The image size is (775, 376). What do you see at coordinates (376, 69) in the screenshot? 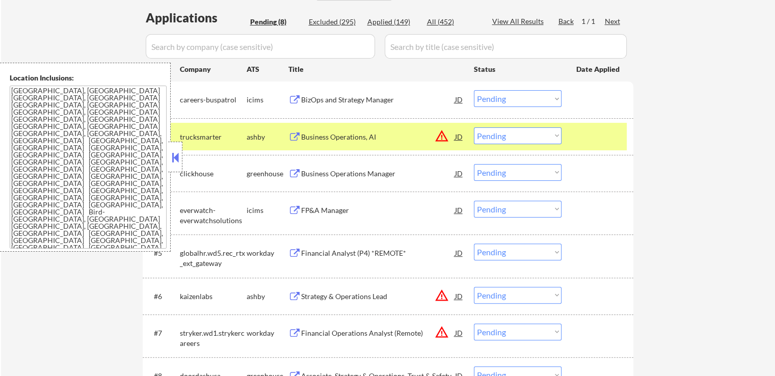
I see `div: Title` at bounding box center [376, 69].